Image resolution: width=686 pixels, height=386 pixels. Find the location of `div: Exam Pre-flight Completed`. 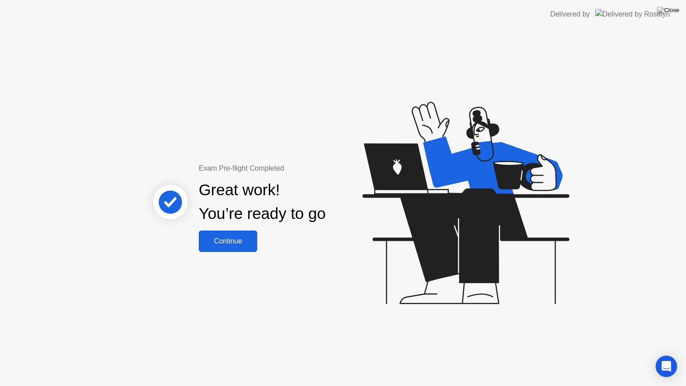

div: Exam Pre-flight Completed is located at coordinates (291, 168).